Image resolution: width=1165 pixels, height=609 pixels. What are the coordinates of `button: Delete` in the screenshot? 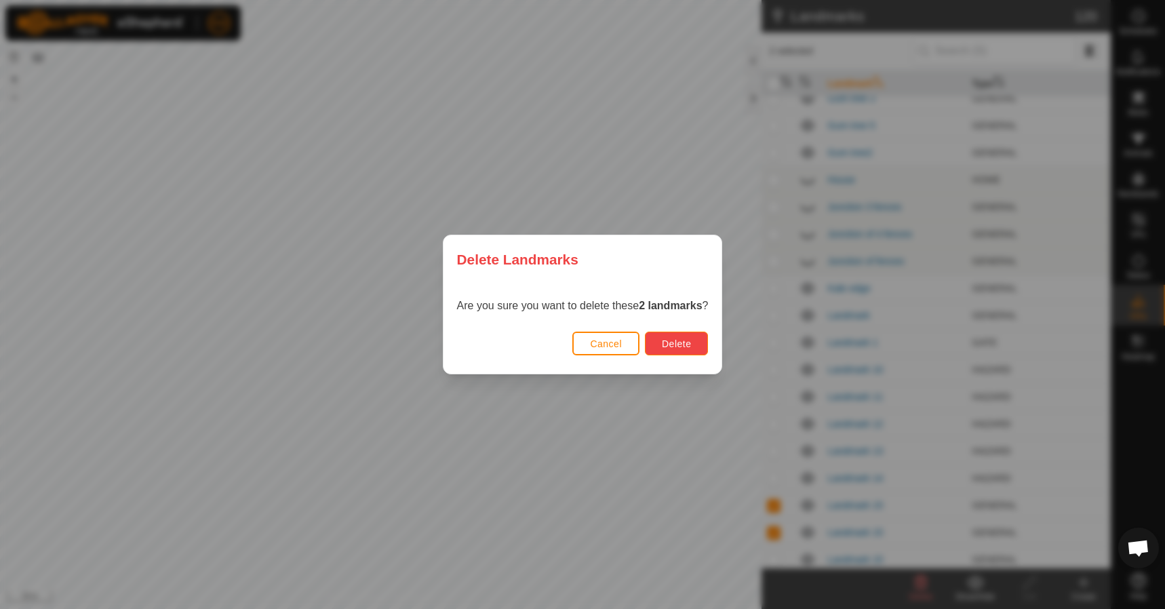 It's located at (676, 343).